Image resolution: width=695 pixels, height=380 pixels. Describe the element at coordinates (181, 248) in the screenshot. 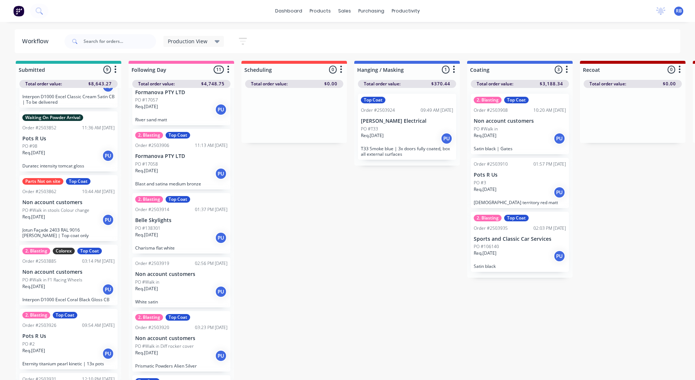

I see `p: Charisma flat white` at that location.